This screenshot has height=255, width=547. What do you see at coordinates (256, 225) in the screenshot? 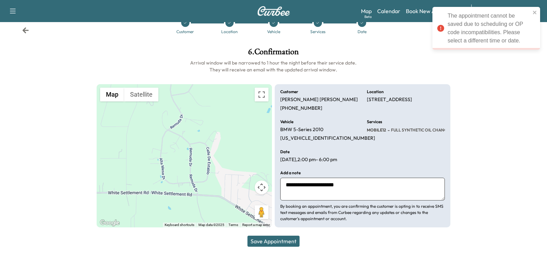
I see `a: Report a map error` at bounding box center [256, 225].